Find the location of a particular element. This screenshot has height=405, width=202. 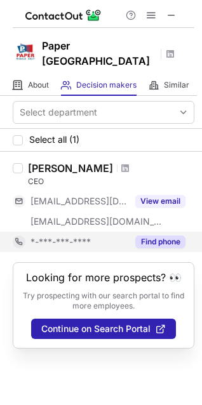

header: Looking for more prospects? 👀 is located at coordinates (103, 277).